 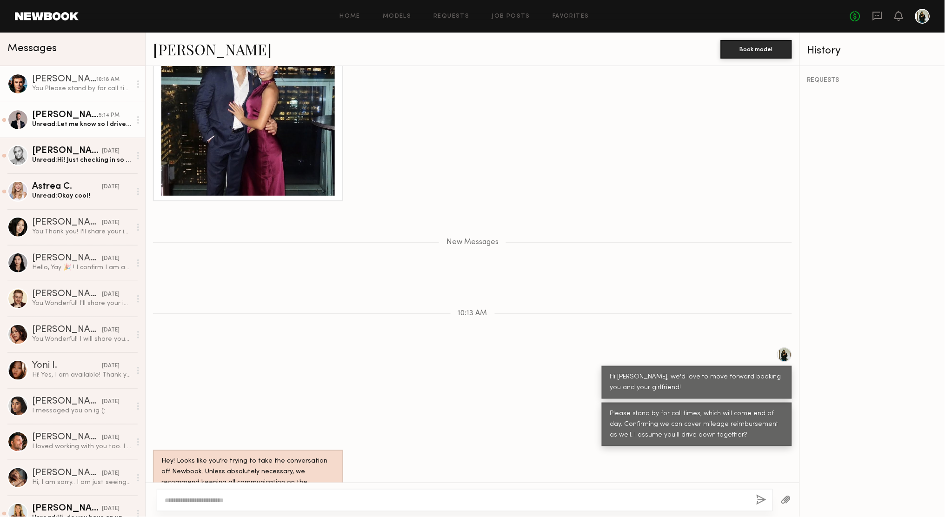 I want to click on div: Hello, Yay 🎉 ! I confirm I am available for the asking date of 10/17, good with the day rate of $..., so click(x=81, y=267).